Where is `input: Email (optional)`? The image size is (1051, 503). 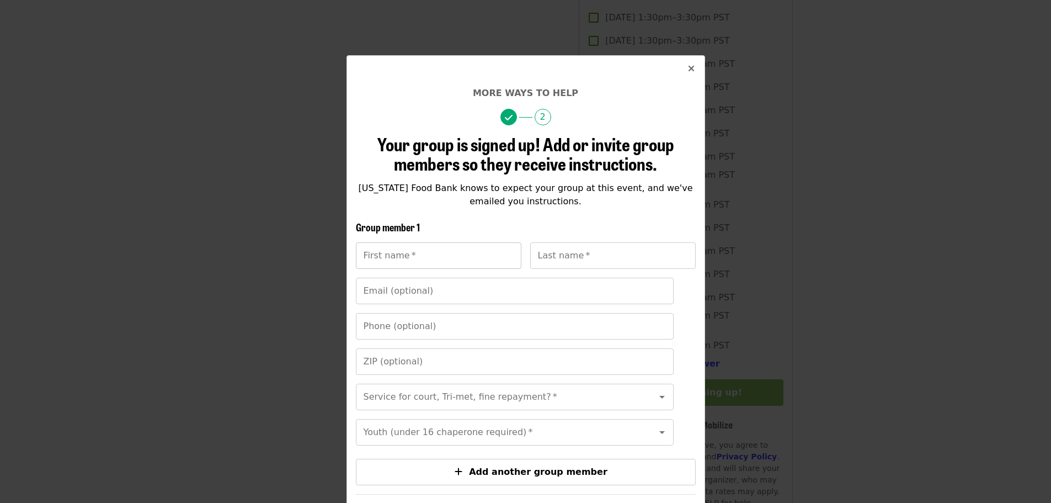 input: Email (optional) is located at coordinates (515, 291).